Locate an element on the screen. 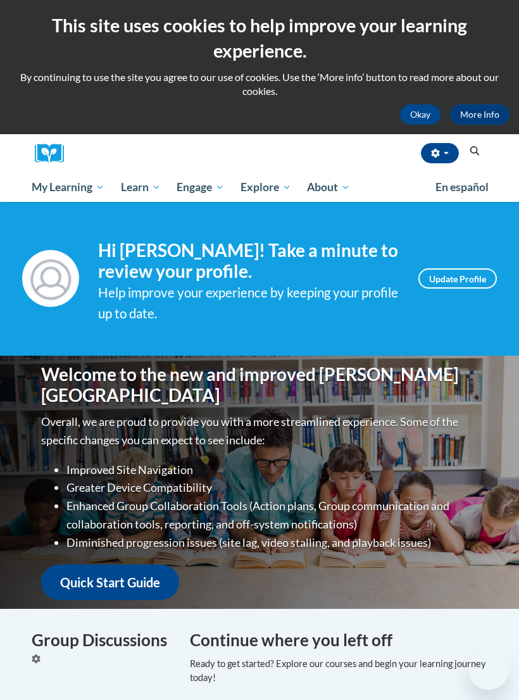 The image size is (519, 700). a: Update Profile is located at coordinates (458, 278).